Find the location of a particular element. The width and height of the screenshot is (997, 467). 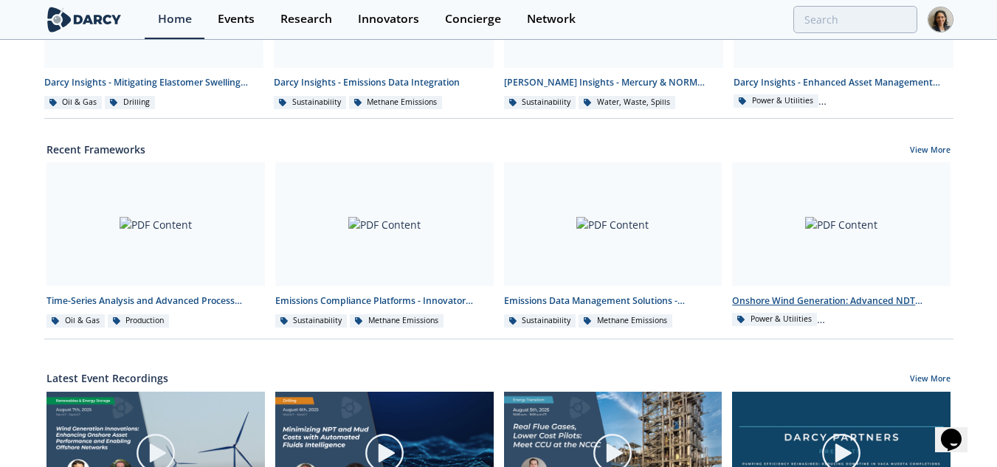

div: Network is located at coordinates (551, 19).